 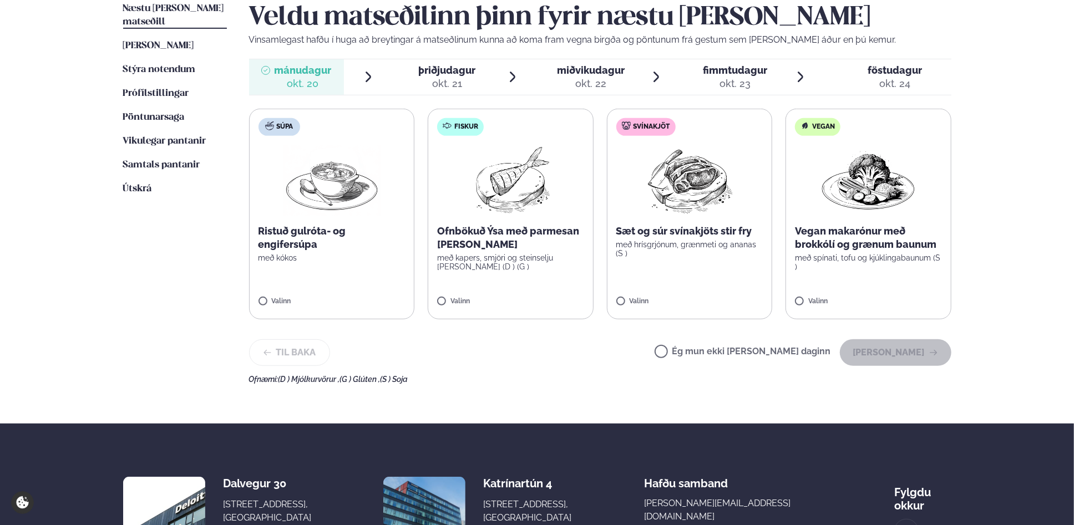 What do you see at coordinates (823, 127) in the screenshot?
I see `span: Vegan` at bounding box center [823, 127].